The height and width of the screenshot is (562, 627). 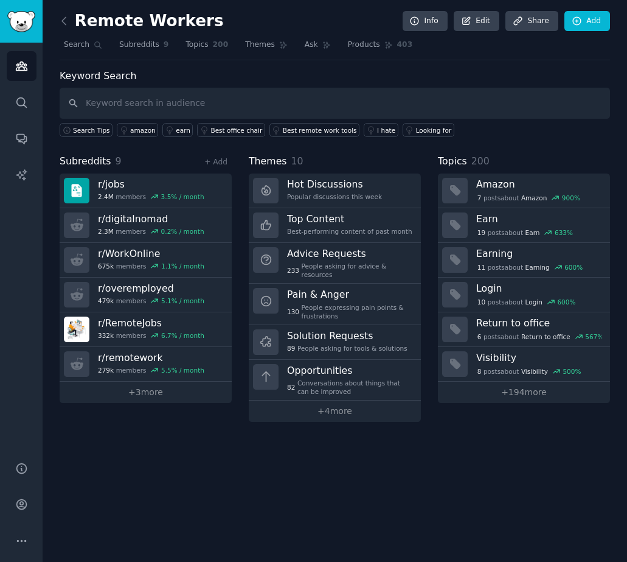 I want to click on a: Topics200, so click(x=207, y=47).